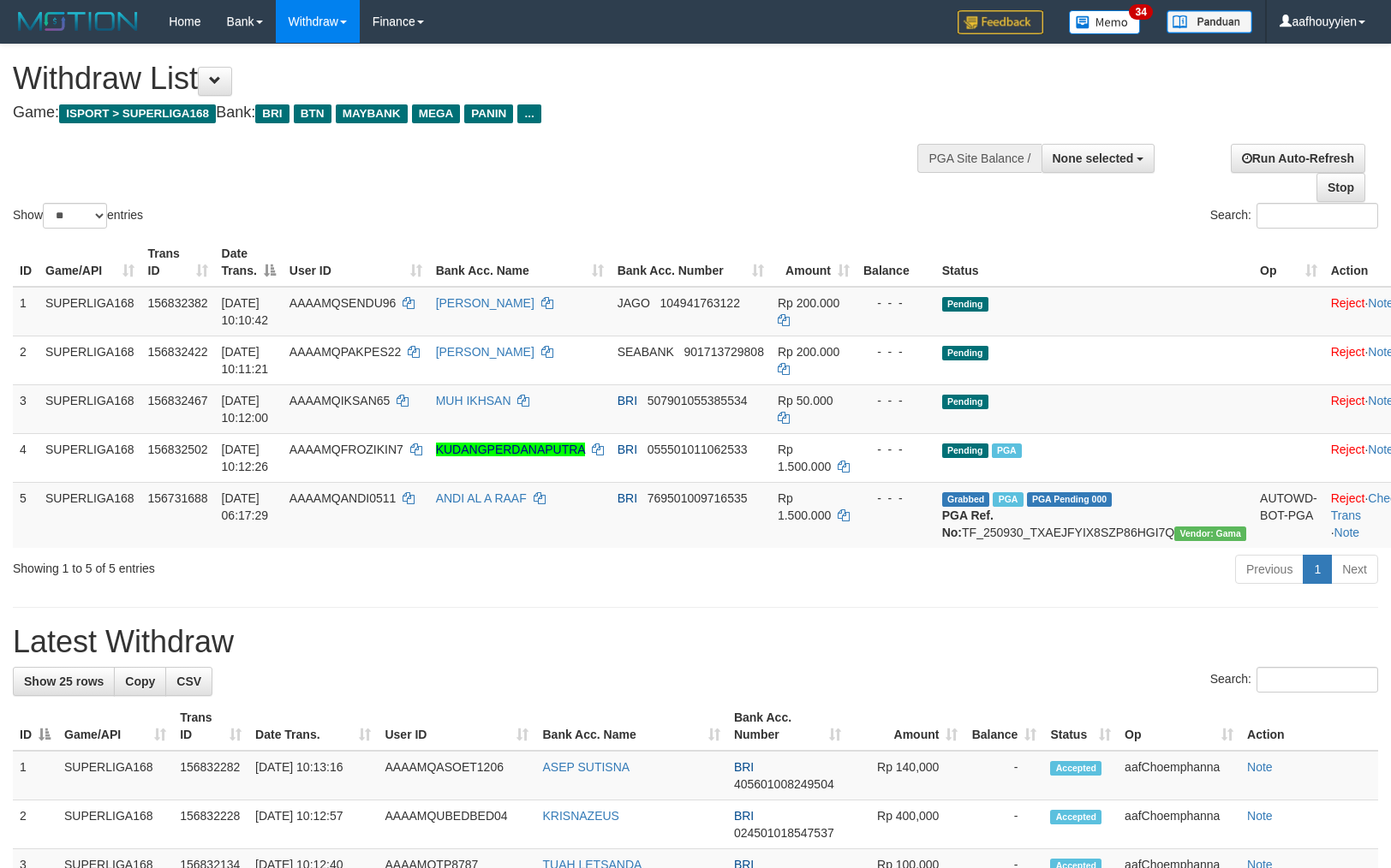 This screenshot has width=1391, height=868. What do you see at coordinates (1003, 726) in the screenshot?
I see `th: Balance: activate to sort column ascending` at bounding box center [1003, 726].